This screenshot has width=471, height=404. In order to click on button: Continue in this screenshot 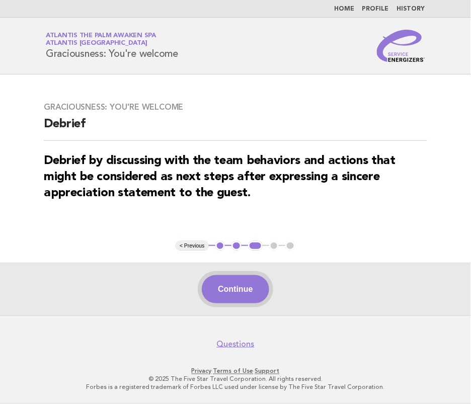, I will do `click(235, 289)`.